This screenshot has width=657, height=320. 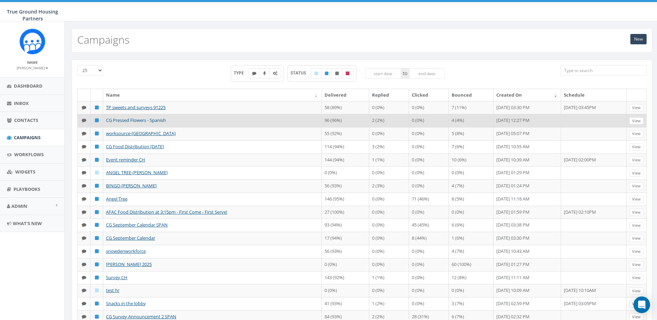 What do you see at coordinates (27, 223) in the screenshot?
I see `span: What's New` at bounding box center [27, 223].